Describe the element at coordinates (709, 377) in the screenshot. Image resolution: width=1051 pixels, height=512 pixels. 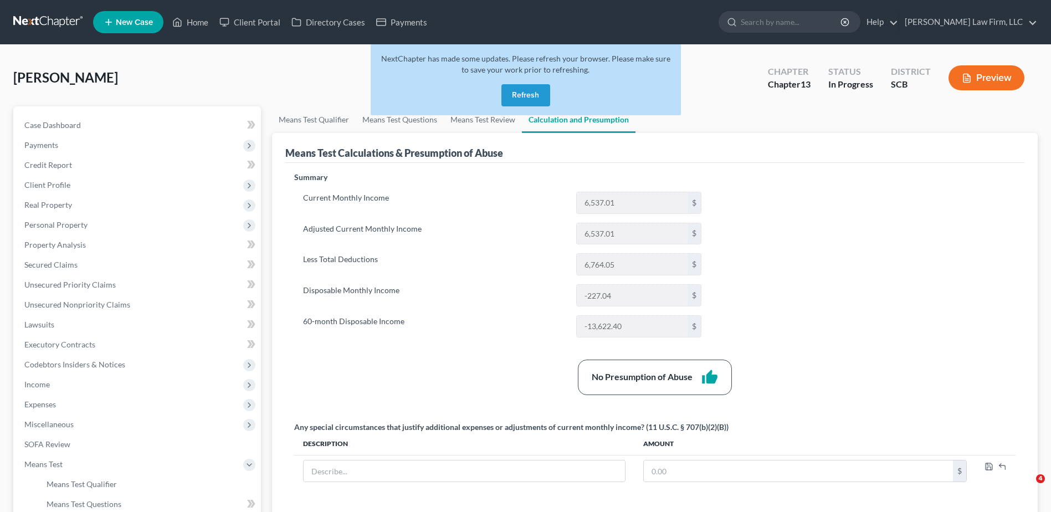
I see `i: thumb_up` at that location.